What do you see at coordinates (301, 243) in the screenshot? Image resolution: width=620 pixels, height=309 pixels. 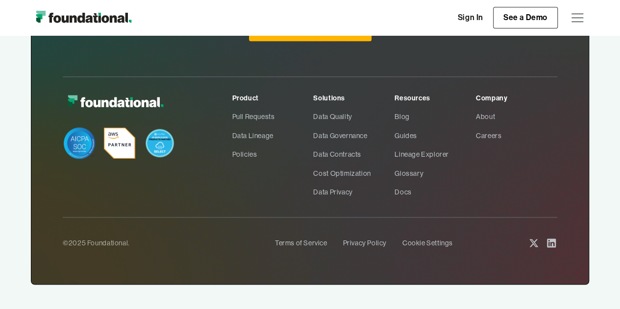 I see `a: Terms of Service` at bounding box center [301, 243].